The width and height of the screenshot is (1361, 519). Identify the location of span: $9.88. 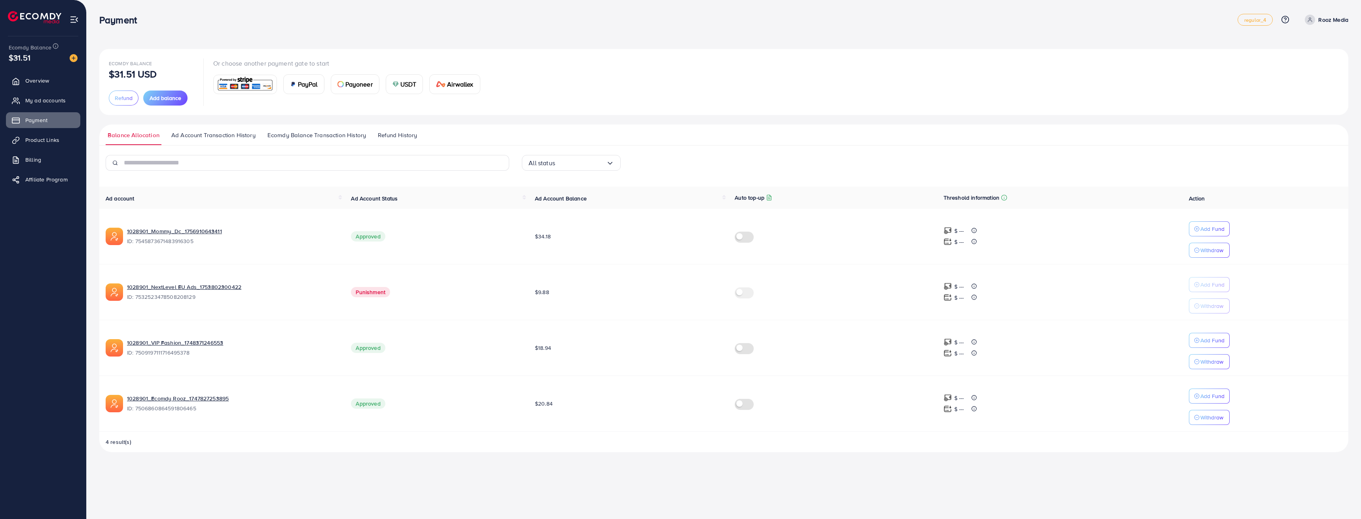
(542, 292).